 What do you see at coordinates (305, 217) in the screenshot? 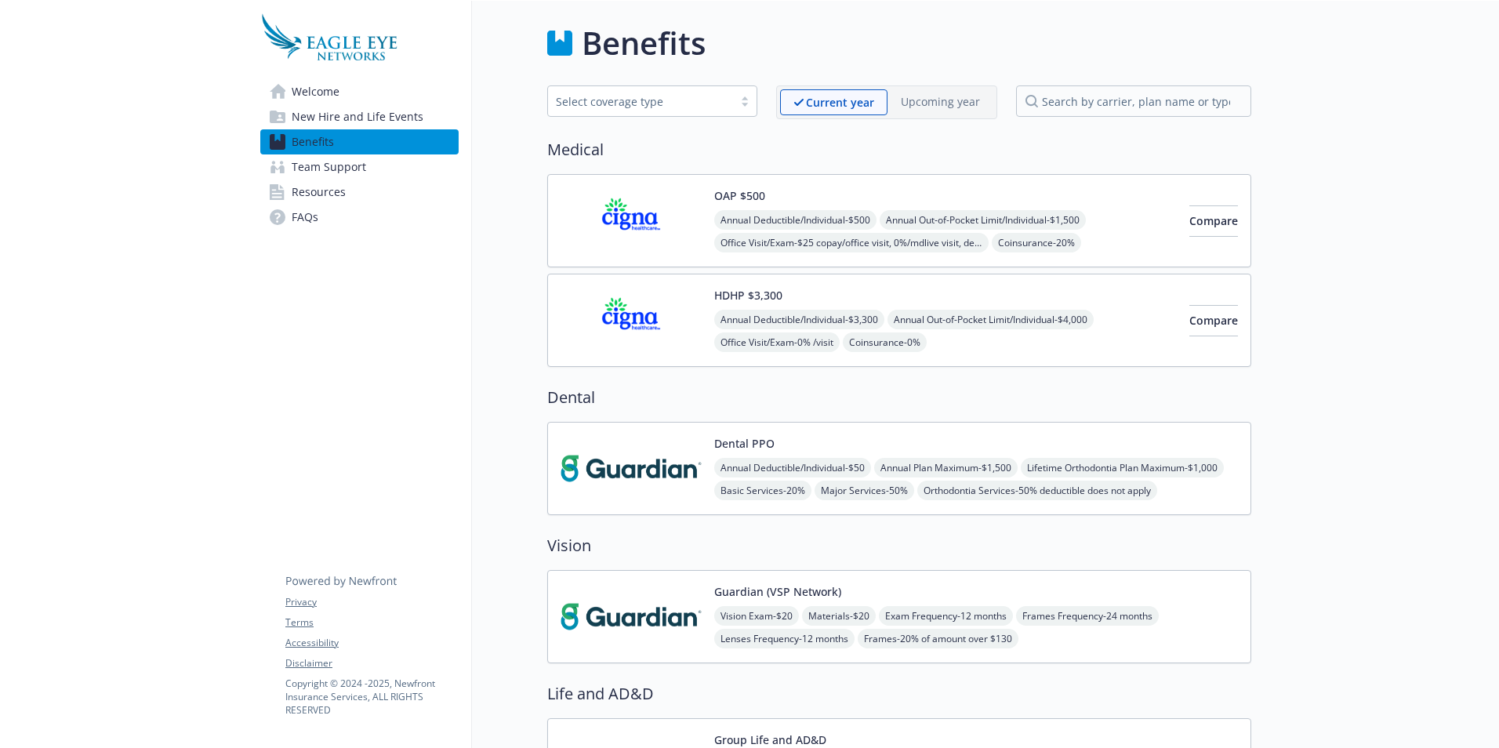
I see `span: FAQs` at bounding box center [305, 217].